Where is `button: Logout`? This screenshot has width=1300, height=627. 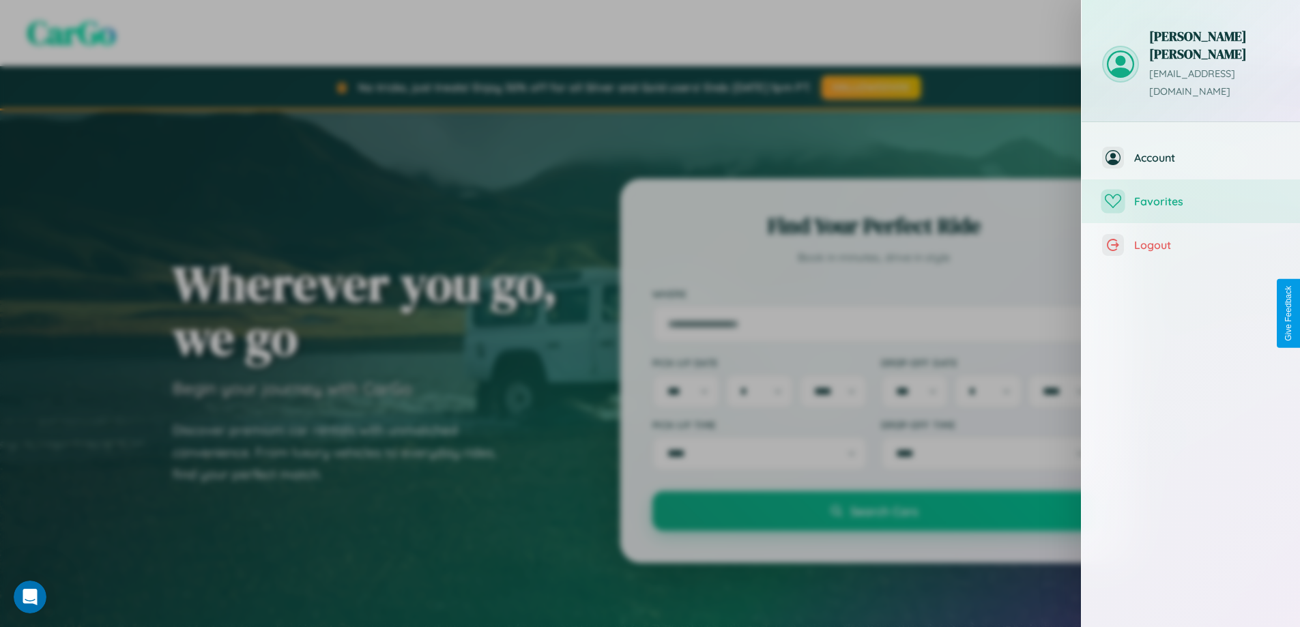
button: Logout is located at coordinates (1190, 245).